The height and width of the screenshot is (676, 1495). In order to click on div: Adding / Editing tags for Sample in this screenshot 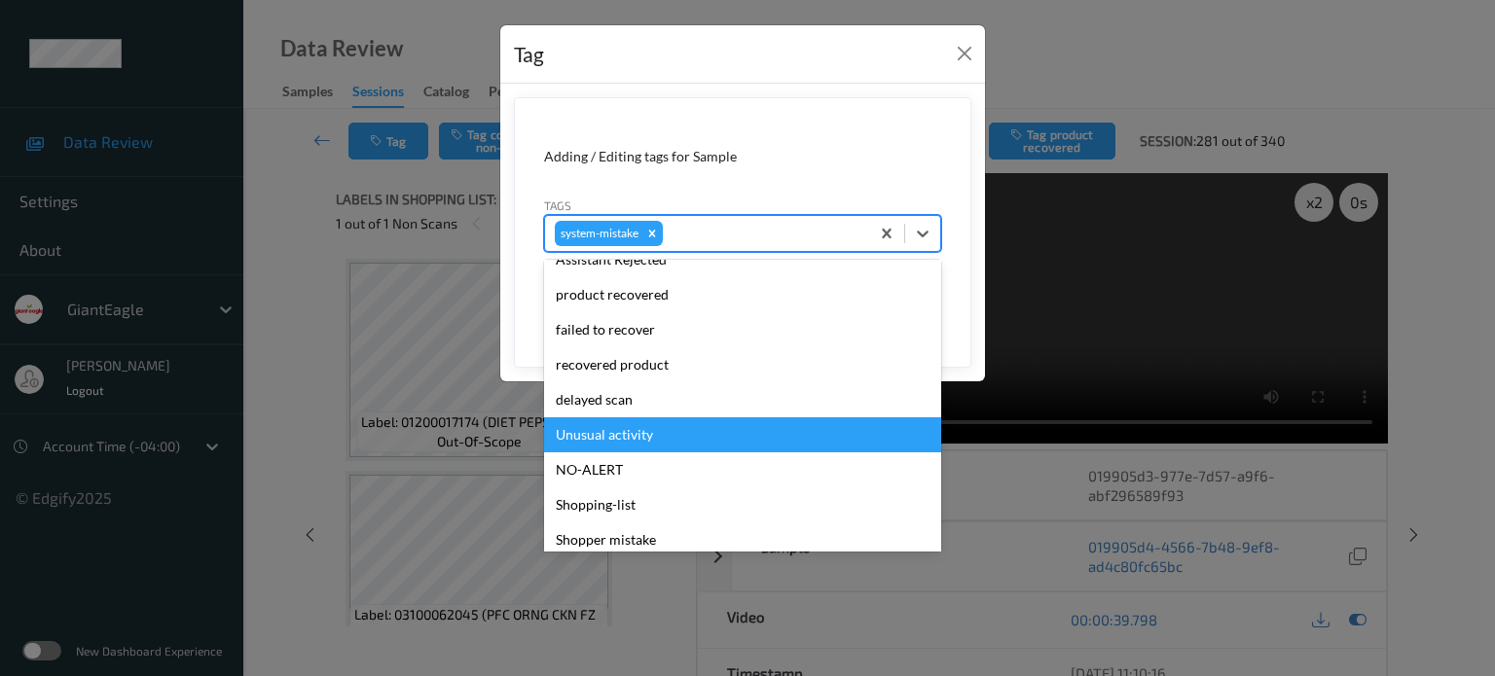, I will do `click(742, 157)`.